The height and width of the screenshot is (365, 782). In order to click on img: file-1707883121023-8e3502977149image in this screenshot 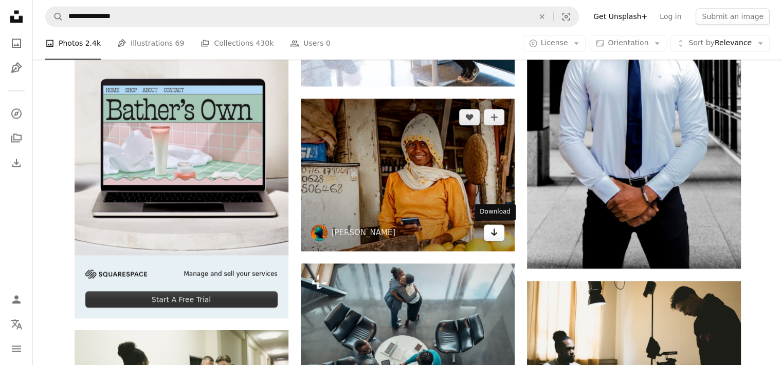, I will do `click(181, 149)`.